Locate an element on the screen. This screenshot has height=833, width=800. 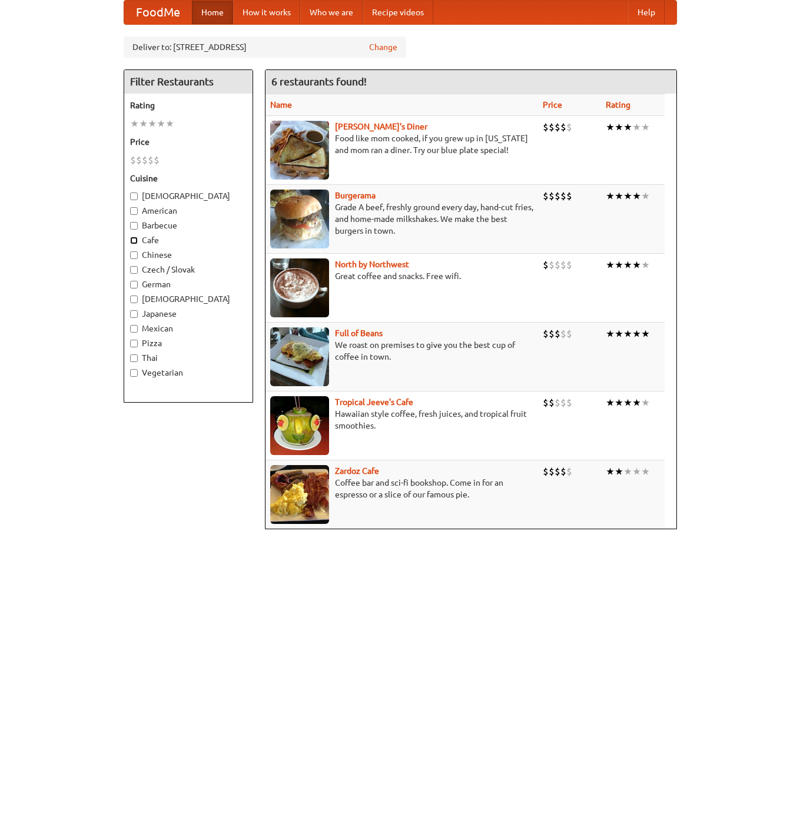
input: German is located at coordinates (134, 284).